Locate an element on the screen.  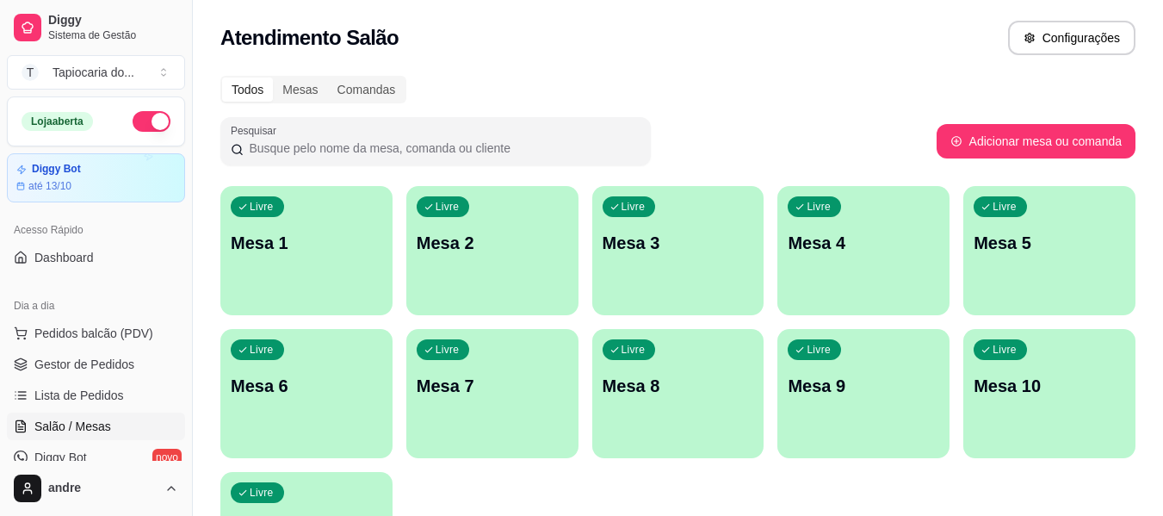
button: LivreMesa 7 is located at coordinates (492, 393).